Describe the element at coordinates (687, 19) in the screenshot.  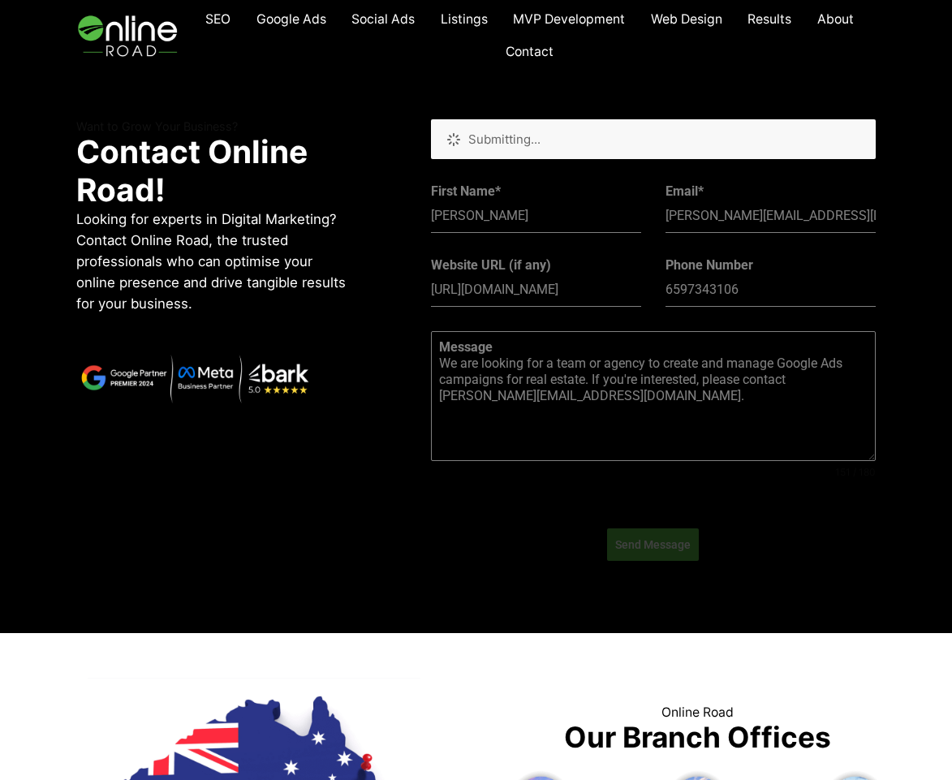
I see `span: Web Design` at that location.